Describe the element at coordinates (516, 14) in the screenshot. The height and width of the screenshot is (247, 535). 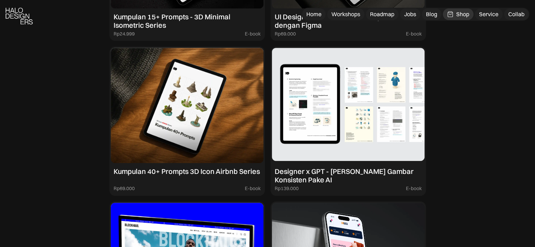
I see `div: Collab` at that location.